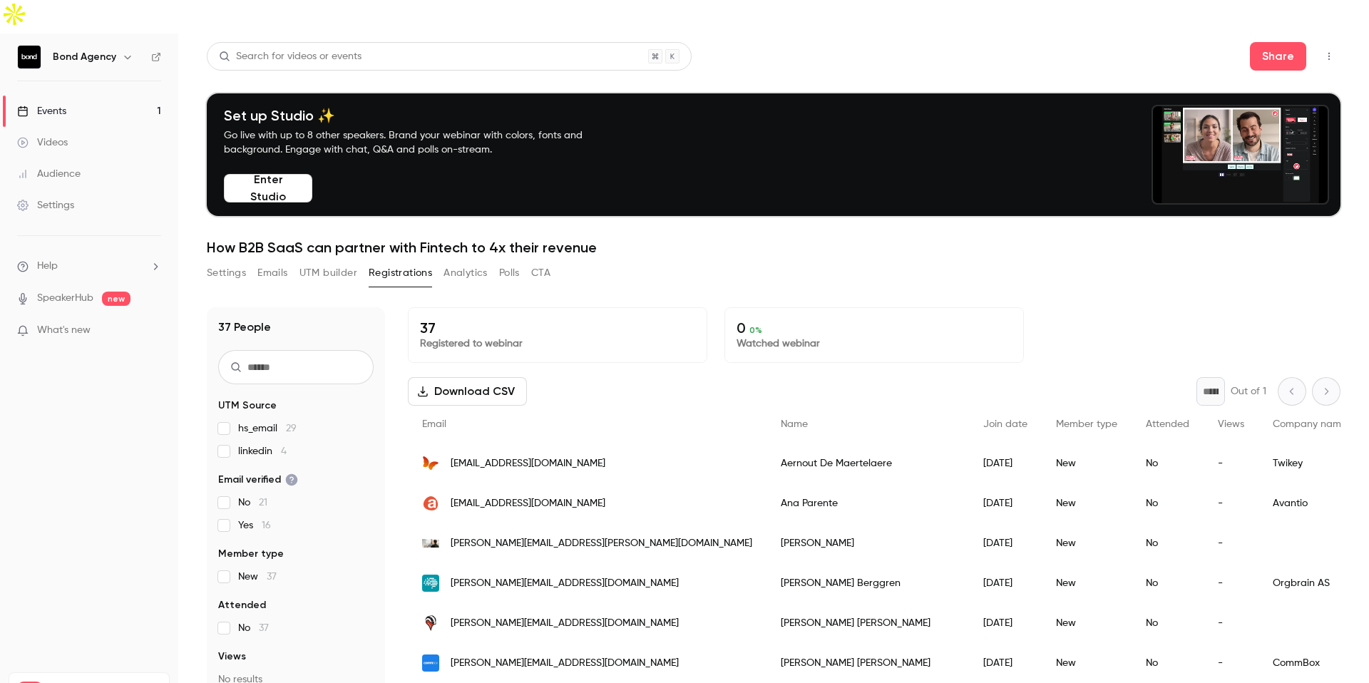  I want to click on span: hs_email, so click(267, 428).